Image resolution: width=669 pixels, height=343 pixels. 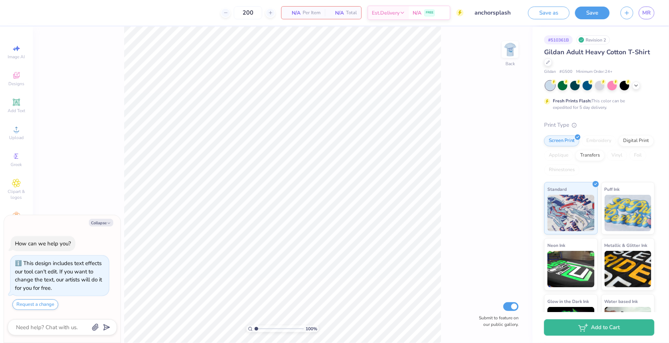 What do you see at coordinates (572, 101) in the screenshot?
I see `strong: Fresh Prints Flash:` at bounding box center [572, 101].